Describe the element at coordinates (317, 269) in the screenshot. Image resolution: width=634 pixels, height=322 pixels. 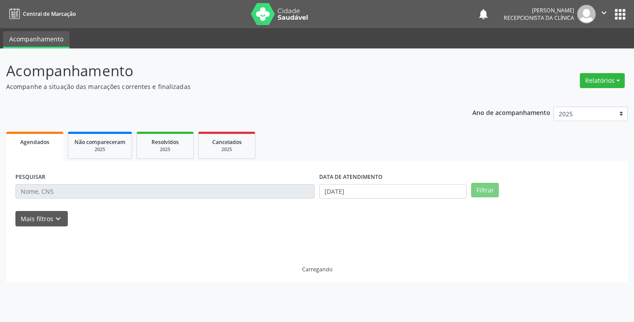
I see `div: Carregando` at that location.